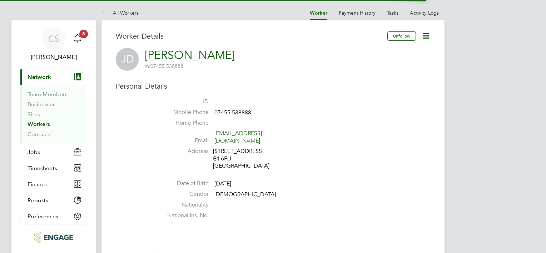 This screenshot has width=546, height=253. Describe the element at coordinates (54, 168) in the screenshot. I see `button: Timesheets` at that location.